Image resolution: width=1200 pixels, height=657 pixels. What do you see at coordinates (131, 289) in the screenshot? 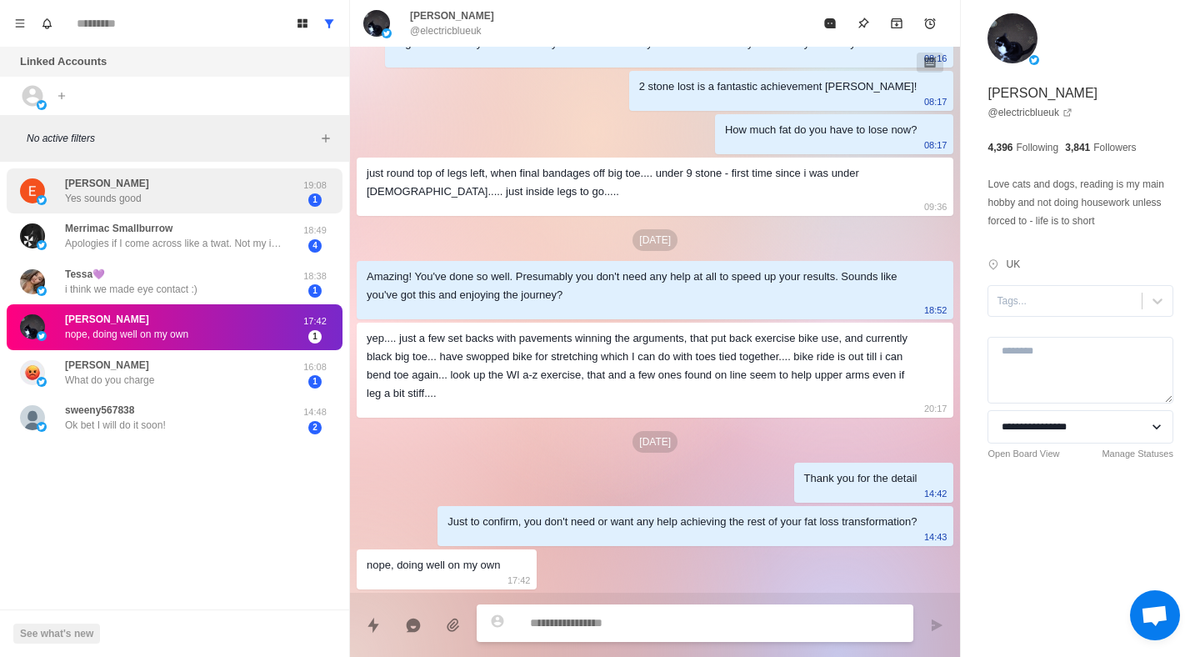
I see `p: i think we made eye contact :)` at bounding box center [131, 289].